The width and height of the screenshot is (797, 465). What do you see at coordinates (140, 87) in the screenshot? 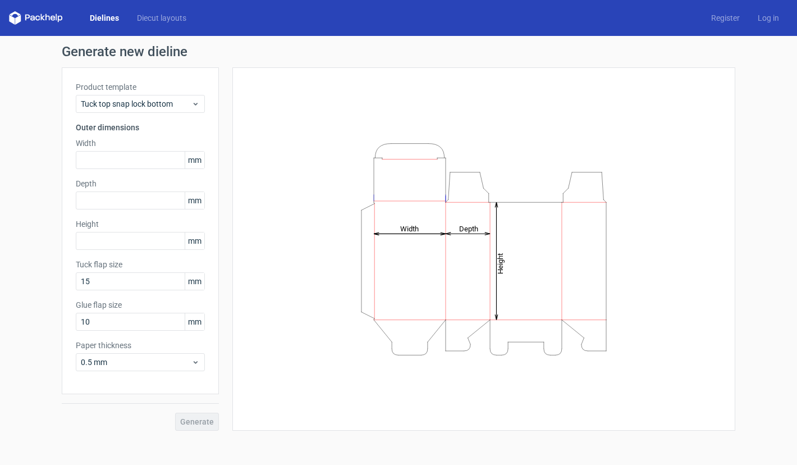
I see `label: Product template` at bounding box center [140, 87].